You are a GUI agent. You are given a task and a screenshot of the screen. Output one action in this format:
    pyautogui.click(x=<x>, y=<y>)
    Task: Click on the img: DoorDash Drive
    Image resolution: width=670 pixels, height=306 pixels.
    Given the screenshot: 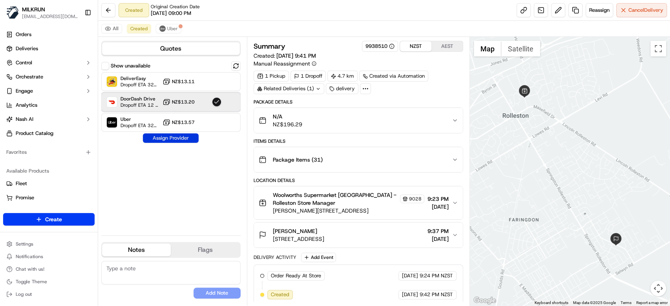 What is the action you would take?
    pyautogui.click(x=112, y=102)
    